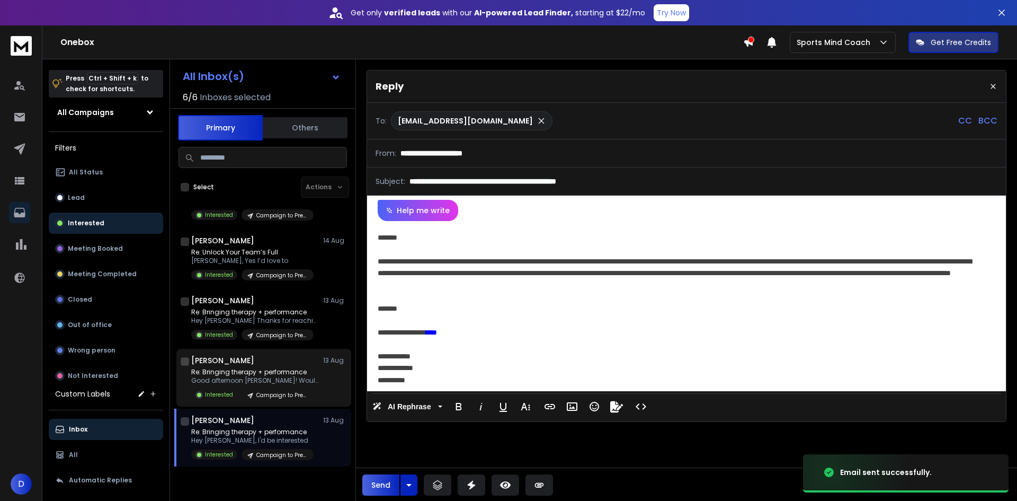 This screenshot has width=1017, height=501. I want to click on strong: AI-powered Lead Finder,, so click(523, 13).